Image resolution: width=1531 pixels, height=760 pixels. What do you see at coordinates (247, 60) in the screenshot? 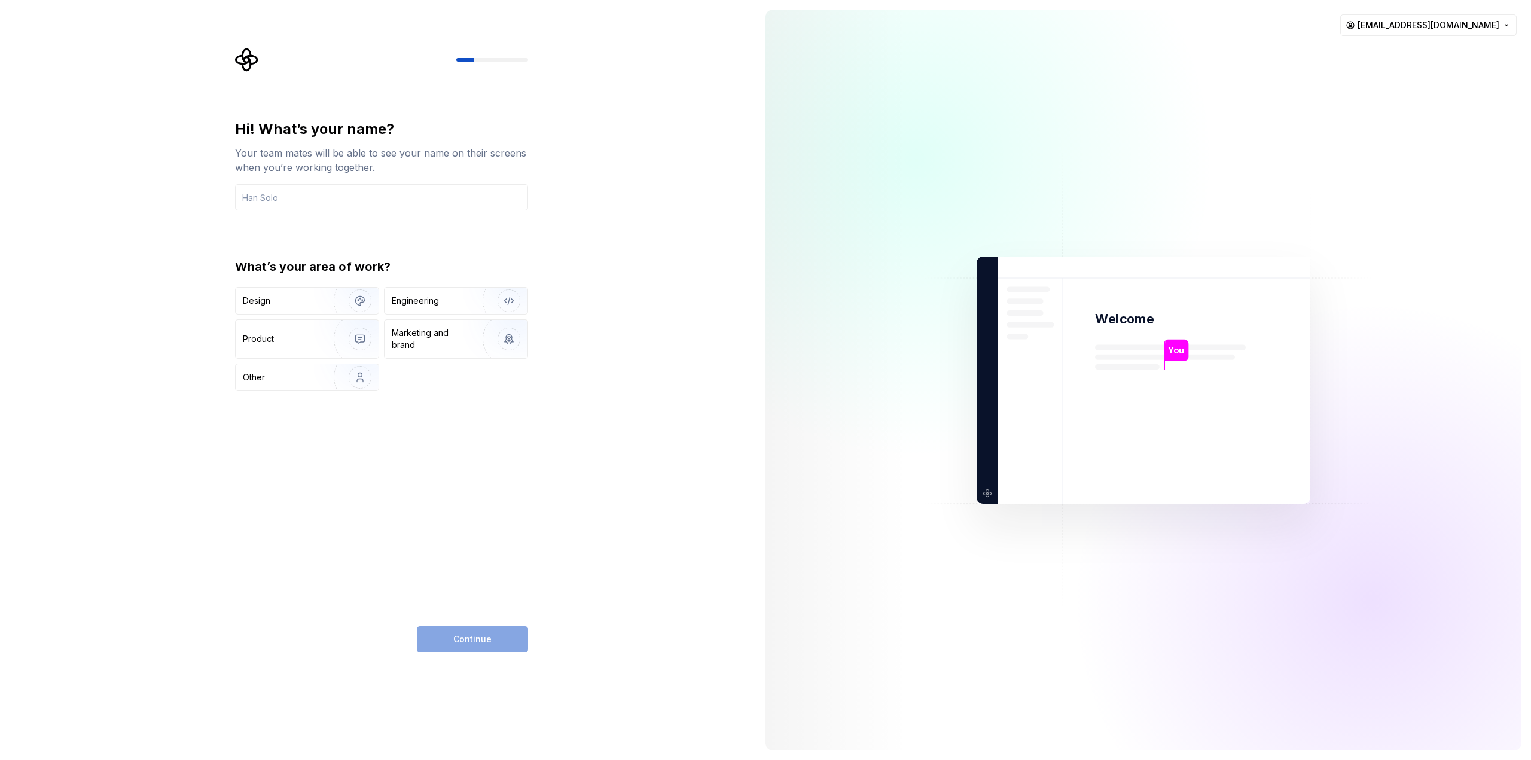
I see `svg: Supernova Logo` at bounding box center [247, 60].